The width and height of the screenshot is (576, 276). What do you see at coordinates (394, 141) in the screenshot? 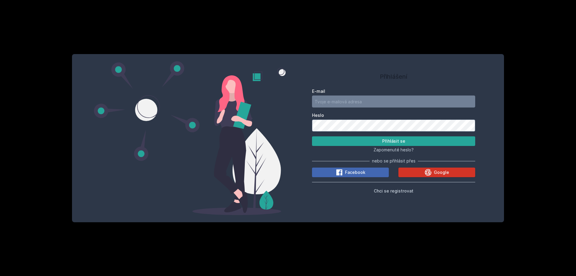
I see `button: Přihlásit se` at bounding box center [394, 141].